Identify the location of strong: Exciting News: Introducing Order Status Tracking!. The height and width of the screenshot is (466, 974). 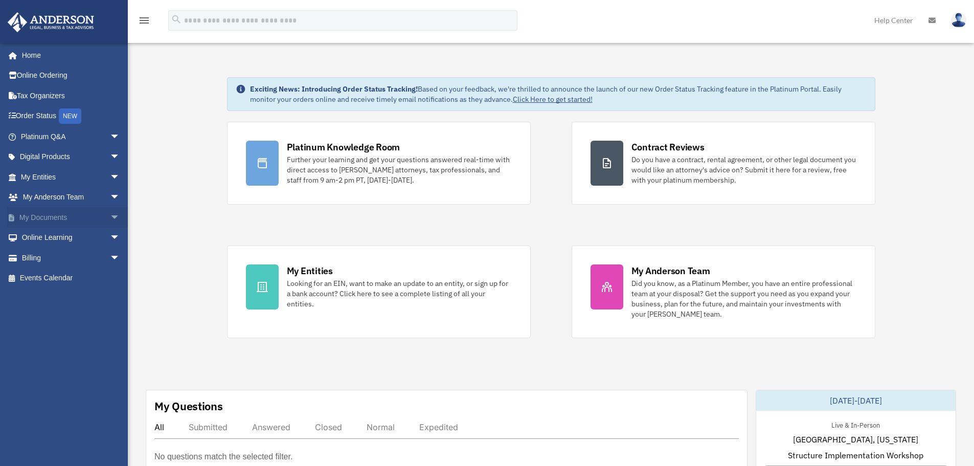
(334, 89).